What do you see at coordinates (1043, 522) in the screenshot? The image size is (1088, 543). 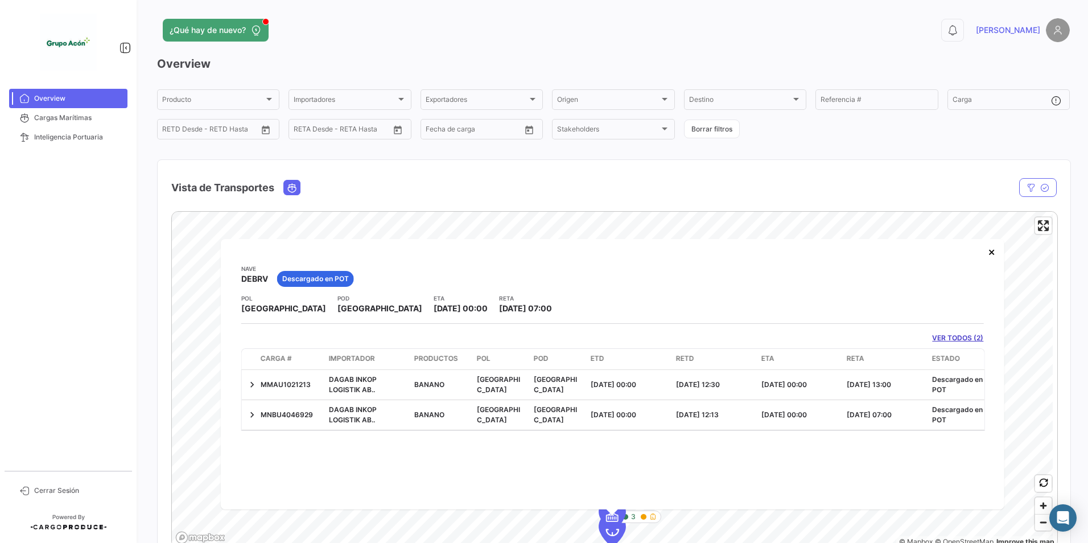 I see `span: Zoom out` at bounding box center [1043, 522].